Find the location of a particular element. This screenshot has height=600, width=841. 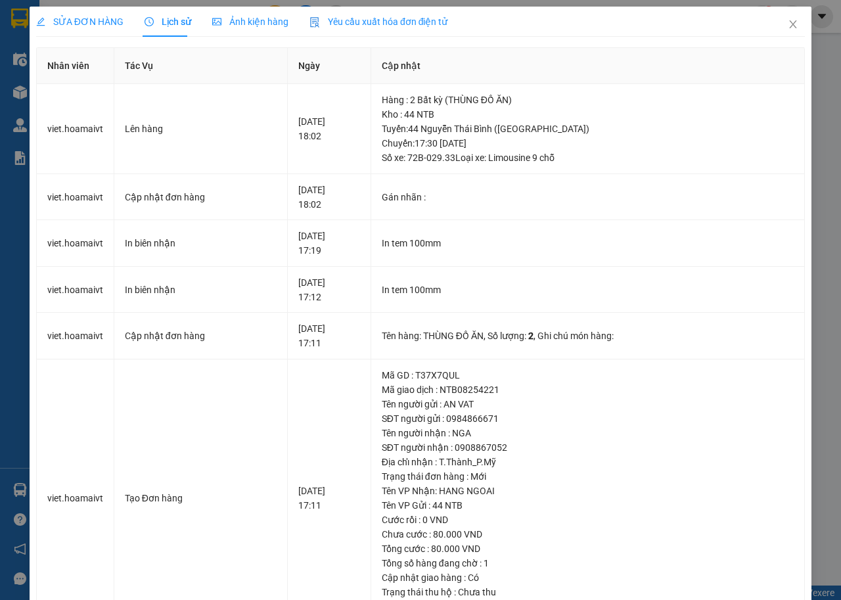

th: Tác Vụ is located at coordinates (201, 66).